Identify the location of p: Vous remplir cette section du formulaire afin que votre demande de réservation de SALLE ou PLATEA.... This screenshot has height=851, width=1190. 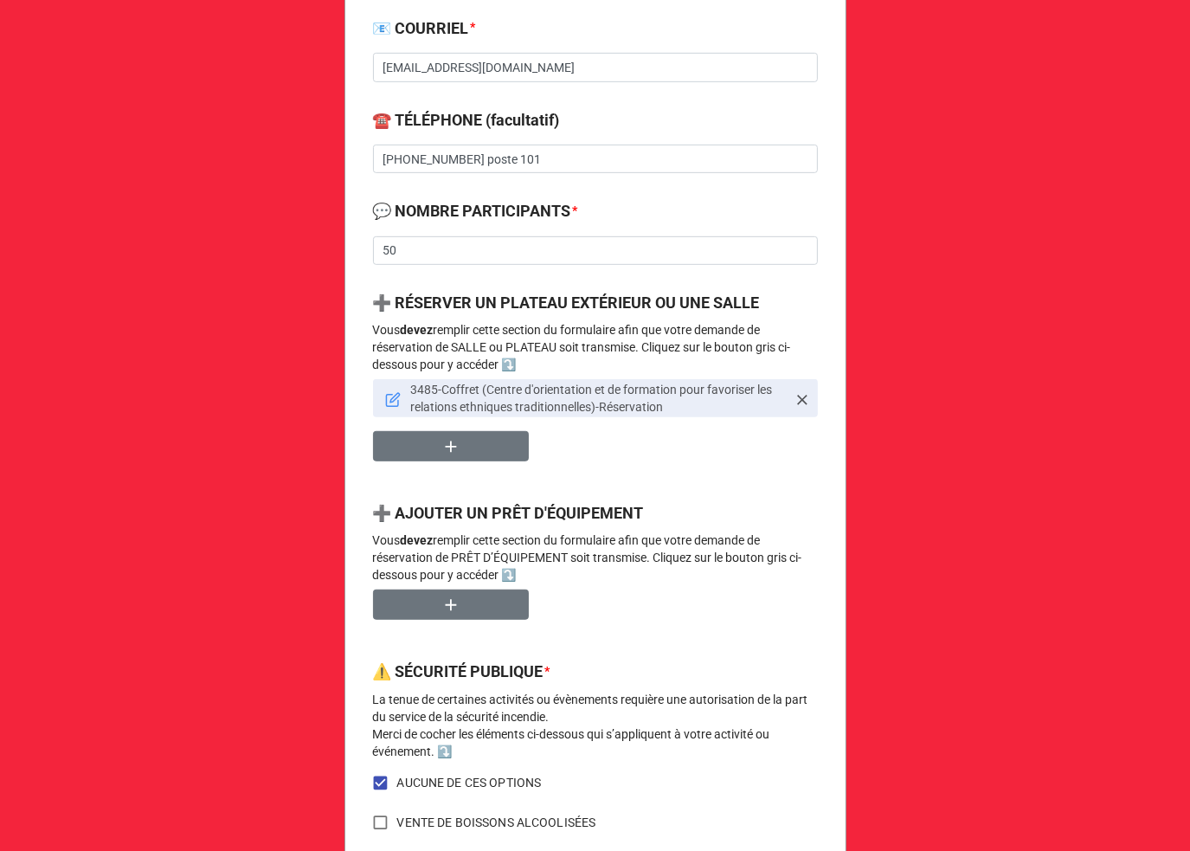
(595, 347).